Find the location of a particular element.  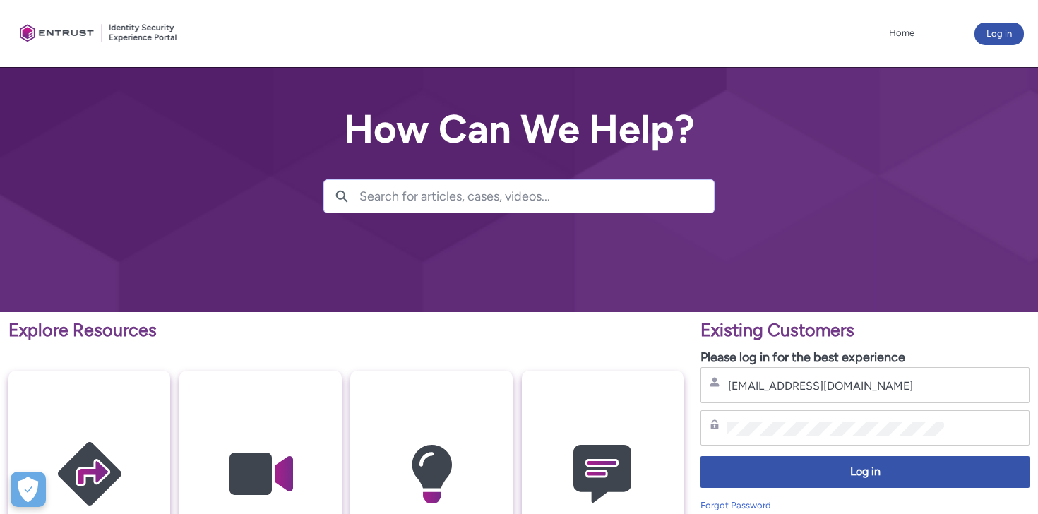

p: Explore Resources is located at coordinates (346, 331).